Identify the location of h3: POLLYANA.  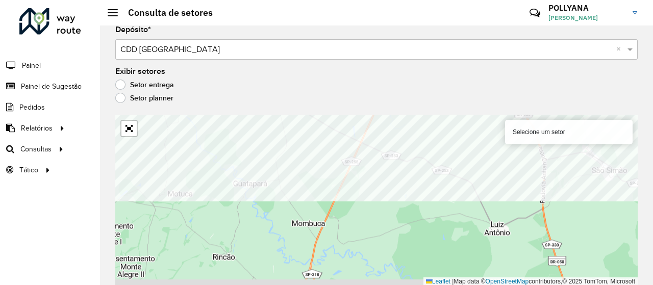
(586, 8).